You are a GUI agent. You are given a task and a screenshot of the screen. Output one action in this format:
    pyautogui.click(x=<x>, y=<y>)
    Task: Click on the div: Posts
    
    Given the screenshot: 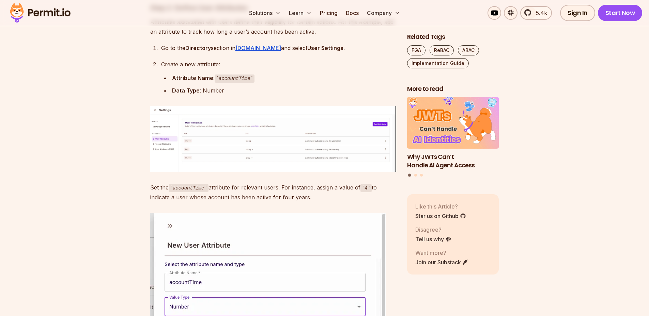 What is the action you would take?
    pyautogui.click(x=453, y=138)
    